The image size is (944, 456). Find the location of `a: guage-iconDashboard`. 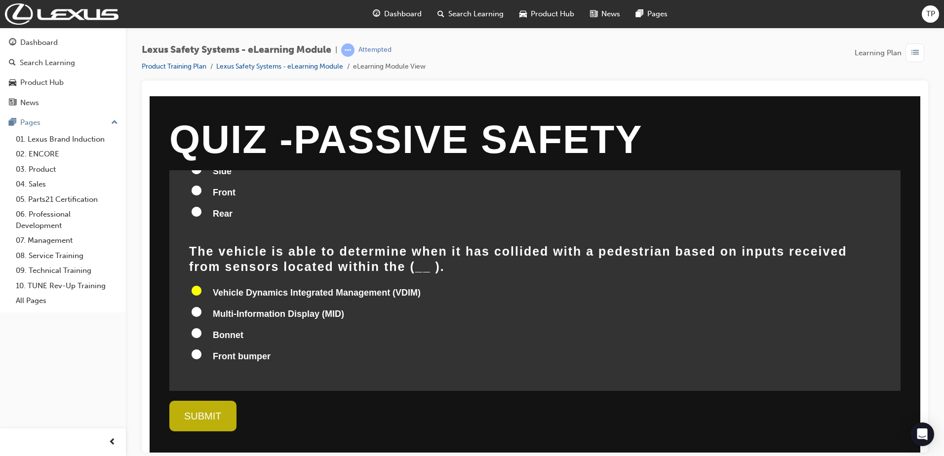

a: guage-iconDashboard is located at coordinates (397, 14).